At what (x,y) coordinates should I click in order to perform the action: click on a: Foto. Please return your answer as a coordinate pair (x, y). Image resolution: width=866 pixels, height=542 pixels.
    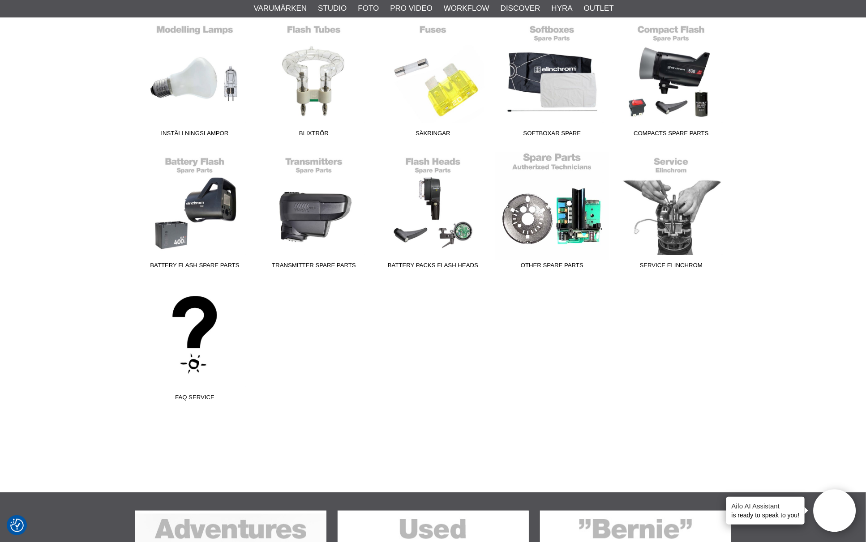
    Looking at the image, I should click on (368, 9).